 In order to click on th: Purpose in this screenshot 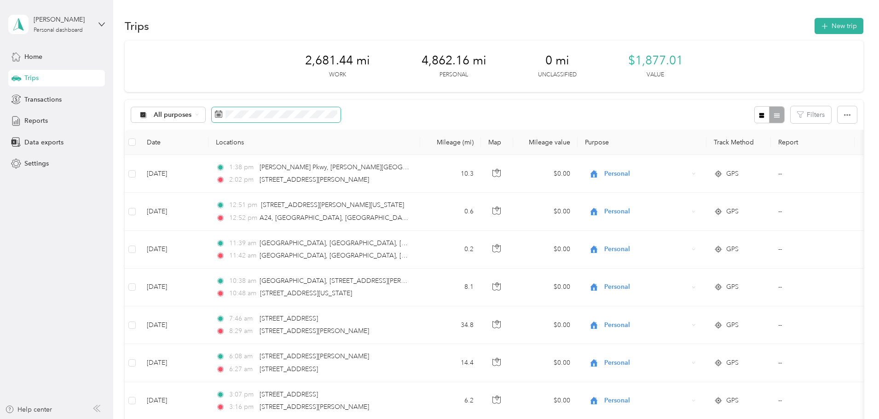, I will do `click(642, 142)`.